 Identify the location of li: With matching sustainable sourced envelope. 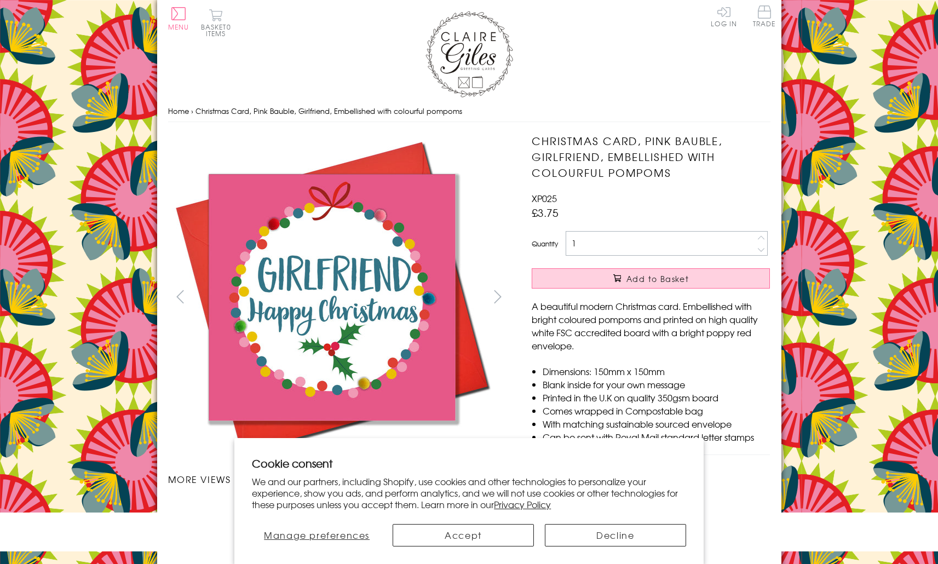
(656, 424).